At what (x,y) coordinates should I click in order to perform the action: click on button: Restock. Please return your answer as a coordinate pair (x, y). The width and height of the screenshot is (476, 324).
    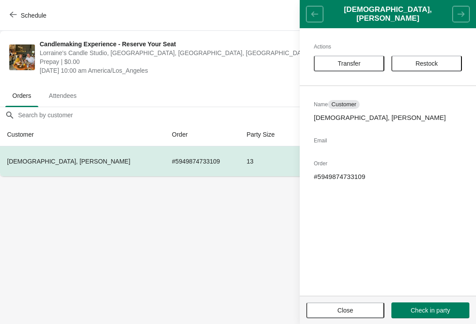
    Looking at the image, I should click on (426, 63).